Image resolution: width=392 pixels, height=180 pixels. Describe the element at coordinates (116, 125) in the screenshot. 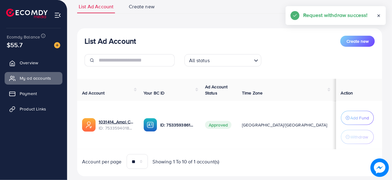

I see `div: <span class='underline'>1031414_Amal Collection_1754051557873</span></br>7533594018068971521` at that location.